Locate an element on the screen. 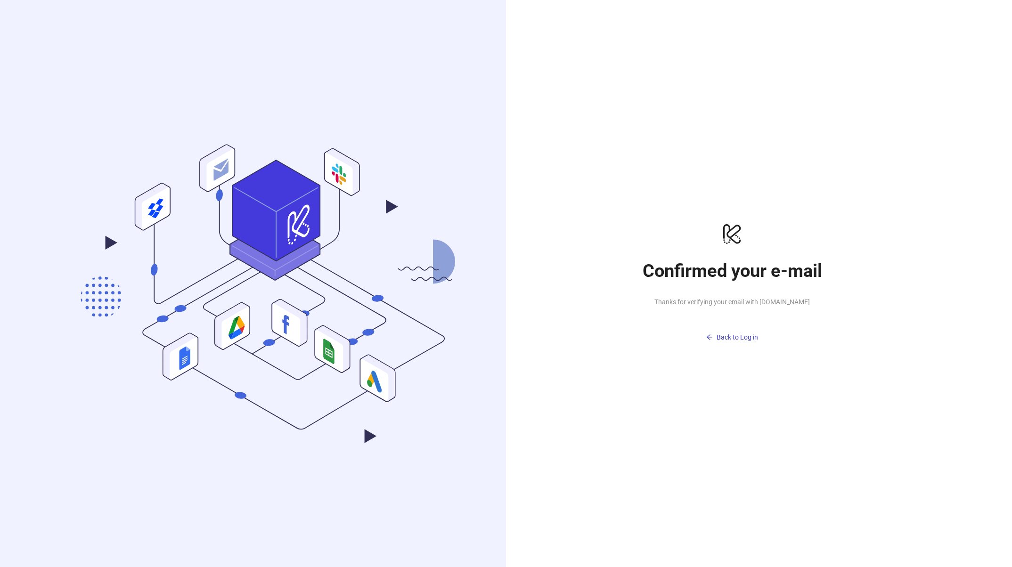 The height and width of the screenshot is (567, 1012). a: Back to Log in is located at coordinates (732, 330).